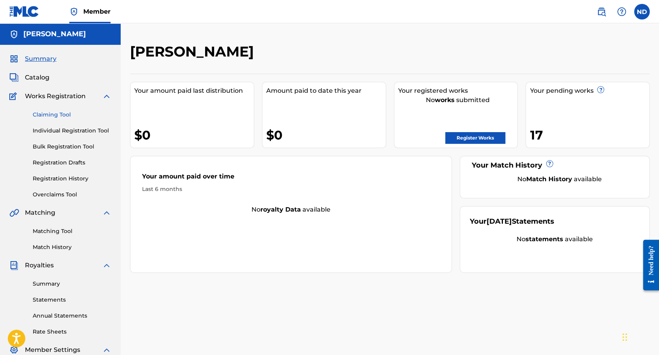 The width and height of the screenshot is (659, 355). Describe the element at coordinates (24, 11) in the screenshot. I see `img: MLC Logo` at that location.